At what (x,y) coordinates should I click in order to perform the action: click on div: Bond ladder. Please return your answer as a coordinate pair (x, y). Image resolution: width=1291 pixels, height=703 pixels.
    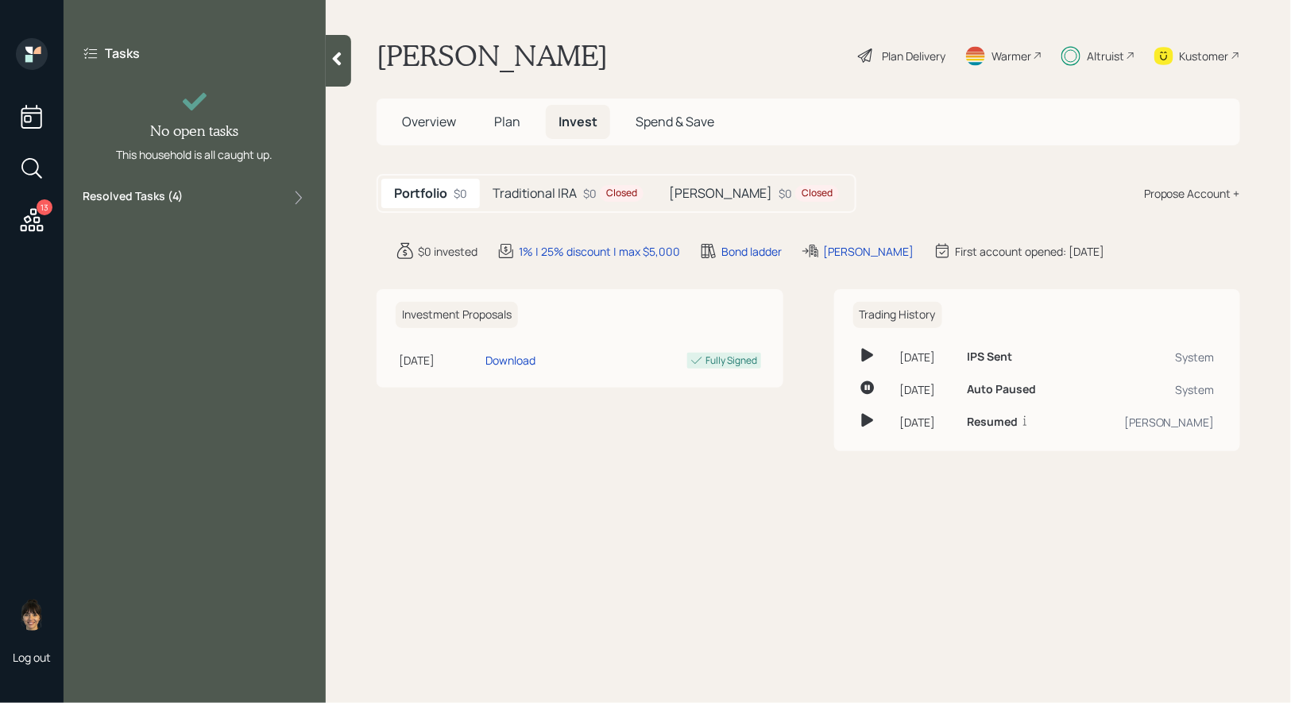
    Looking at the image, I should click on (751, 251).